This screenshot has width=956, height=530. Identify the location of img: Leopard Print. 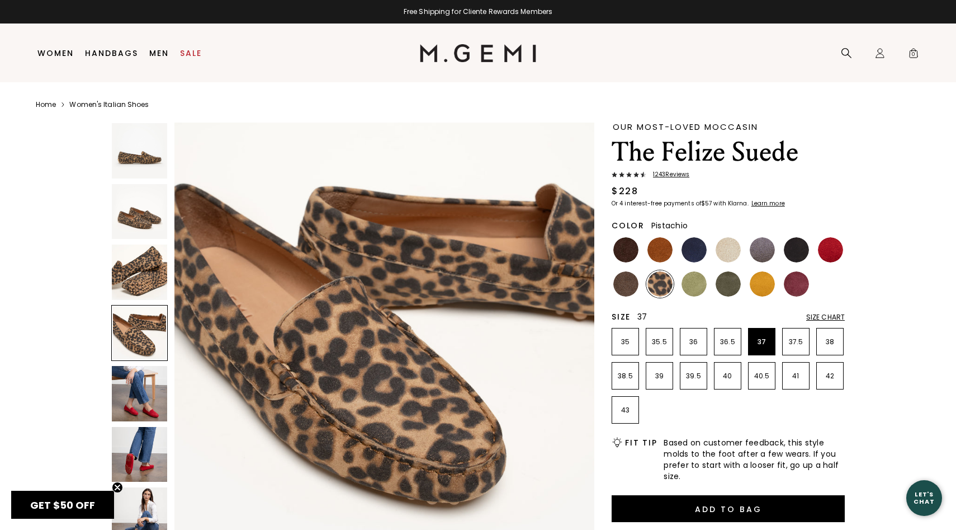
(660, 284).